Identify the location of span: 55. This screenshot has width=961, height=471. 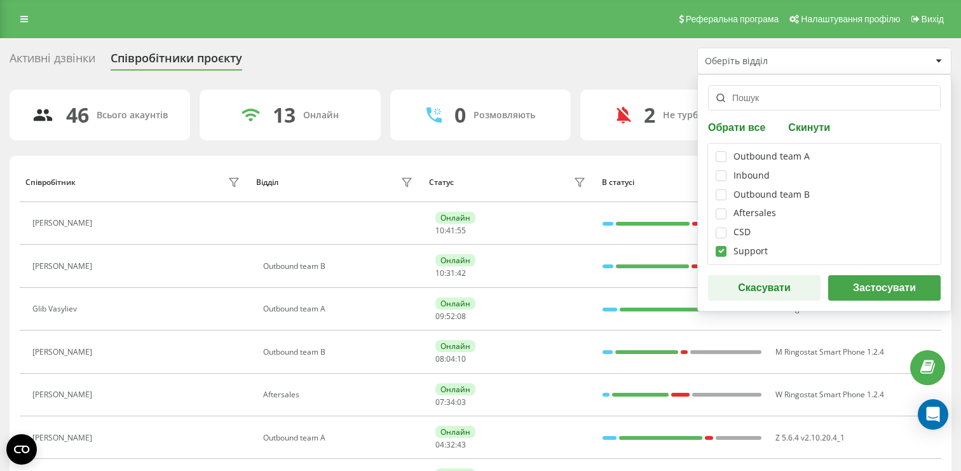
(462, 230).